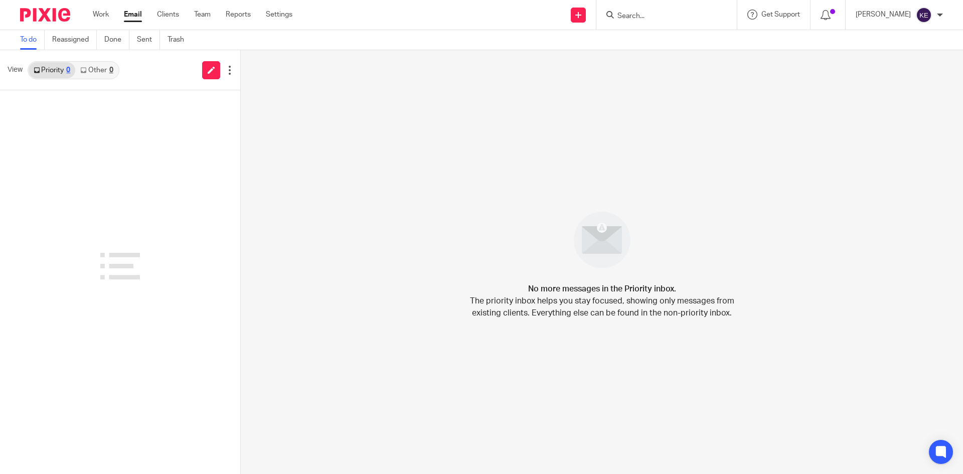 The width and height of the screenshot is (963, 474). Describe the element at coordinates (52, 70) in the screenshot. I see `a: Priority0` at that location.